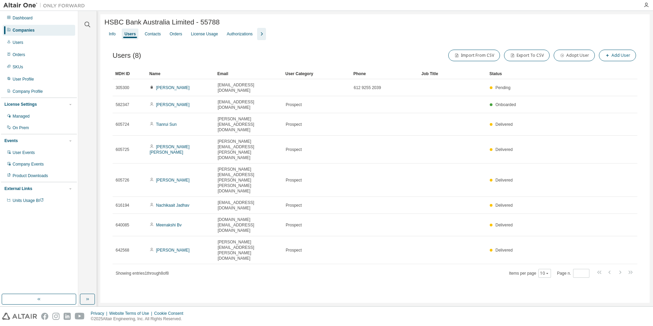 The width and height of the screenshot is (653, 326). I want to click on p: © 2025 Altair Engineering, Inc. All Rights Reserved., so click(139, 319).